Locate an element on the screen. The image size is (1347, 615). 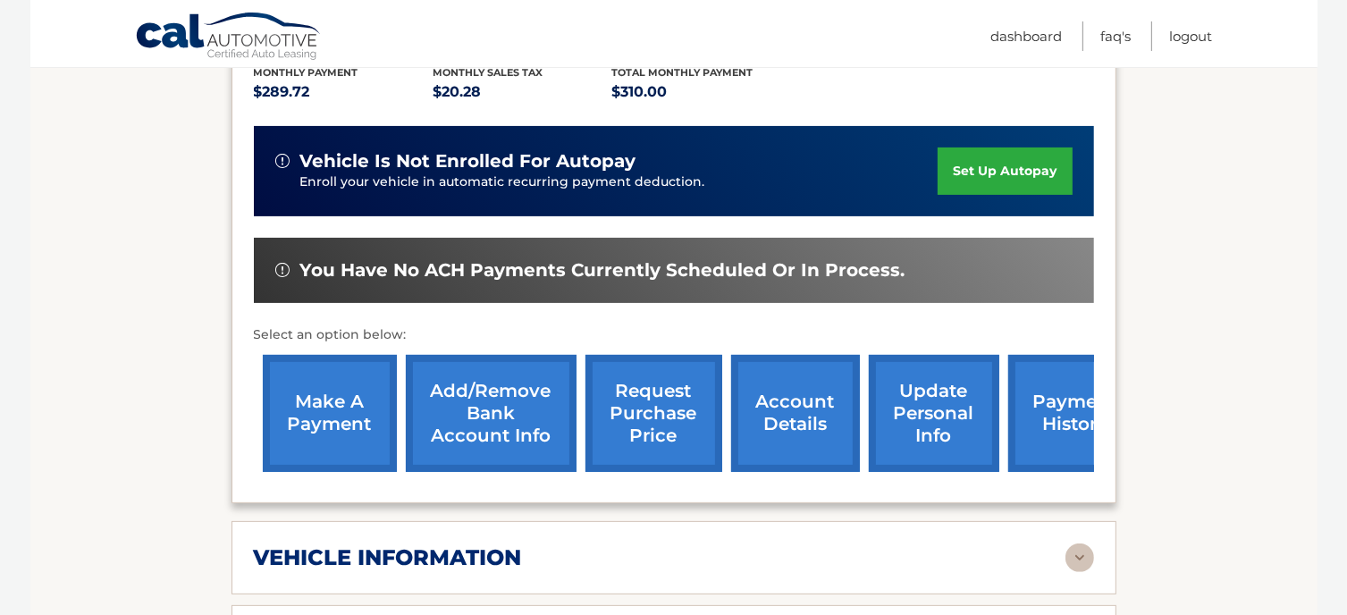
a: Add/Remove bank account info is located at coordinates (491, 413).